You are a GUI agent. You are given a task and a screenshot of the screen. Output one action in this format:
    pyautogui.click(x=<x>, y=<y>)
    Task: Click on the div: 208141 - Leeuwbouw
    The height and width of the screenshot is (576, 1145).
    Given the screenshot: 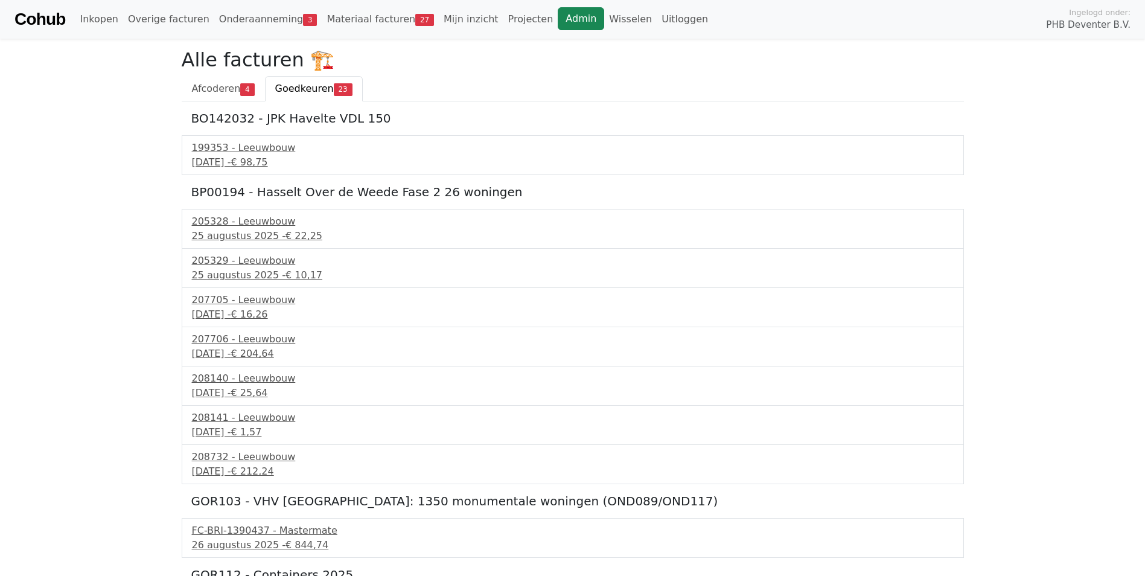 What is the action you would take?
    pyautogui.click(x=573, y=418)
    